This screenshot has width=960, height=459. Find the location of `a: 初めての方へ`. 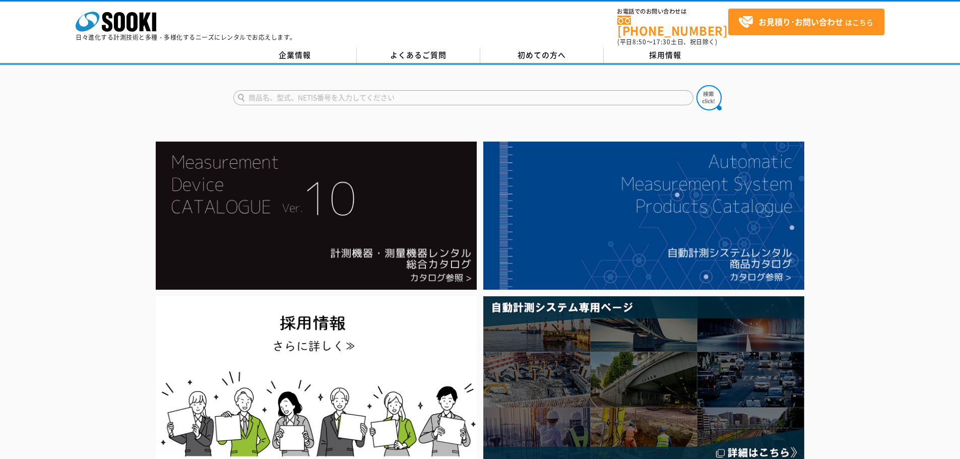

a: 初めての方へ is located at coordinates (542, 55).